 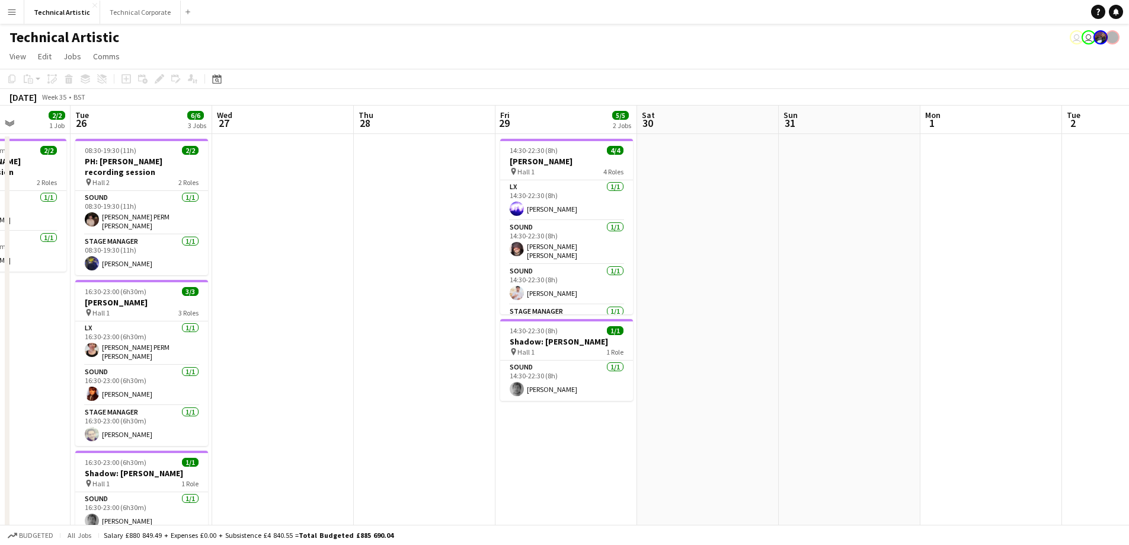 What do you see at coordinates (188, 312) in the screenshot?
I see `span: 3 Roles` at bounding box center [188, 312].